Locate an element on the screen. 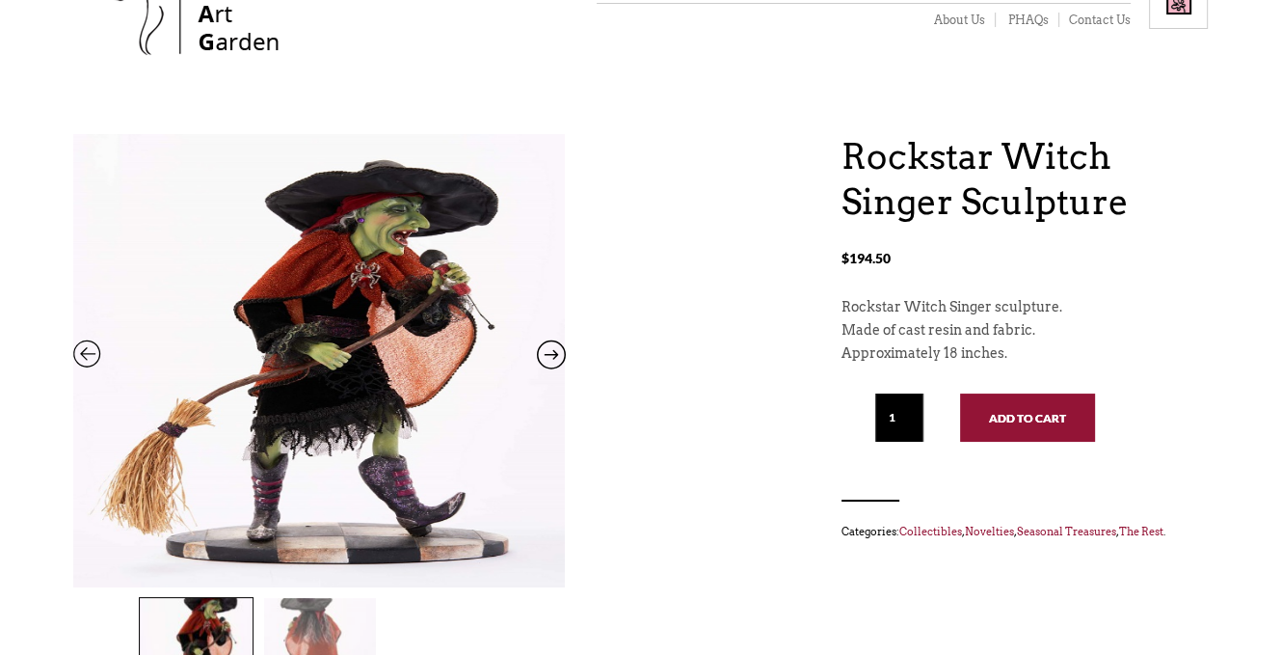 Image resolution: width=1281 pixels, height=655 pixels. h1: Rockstar Witch Singer Sculpture is located at coordinates (1025, 179).